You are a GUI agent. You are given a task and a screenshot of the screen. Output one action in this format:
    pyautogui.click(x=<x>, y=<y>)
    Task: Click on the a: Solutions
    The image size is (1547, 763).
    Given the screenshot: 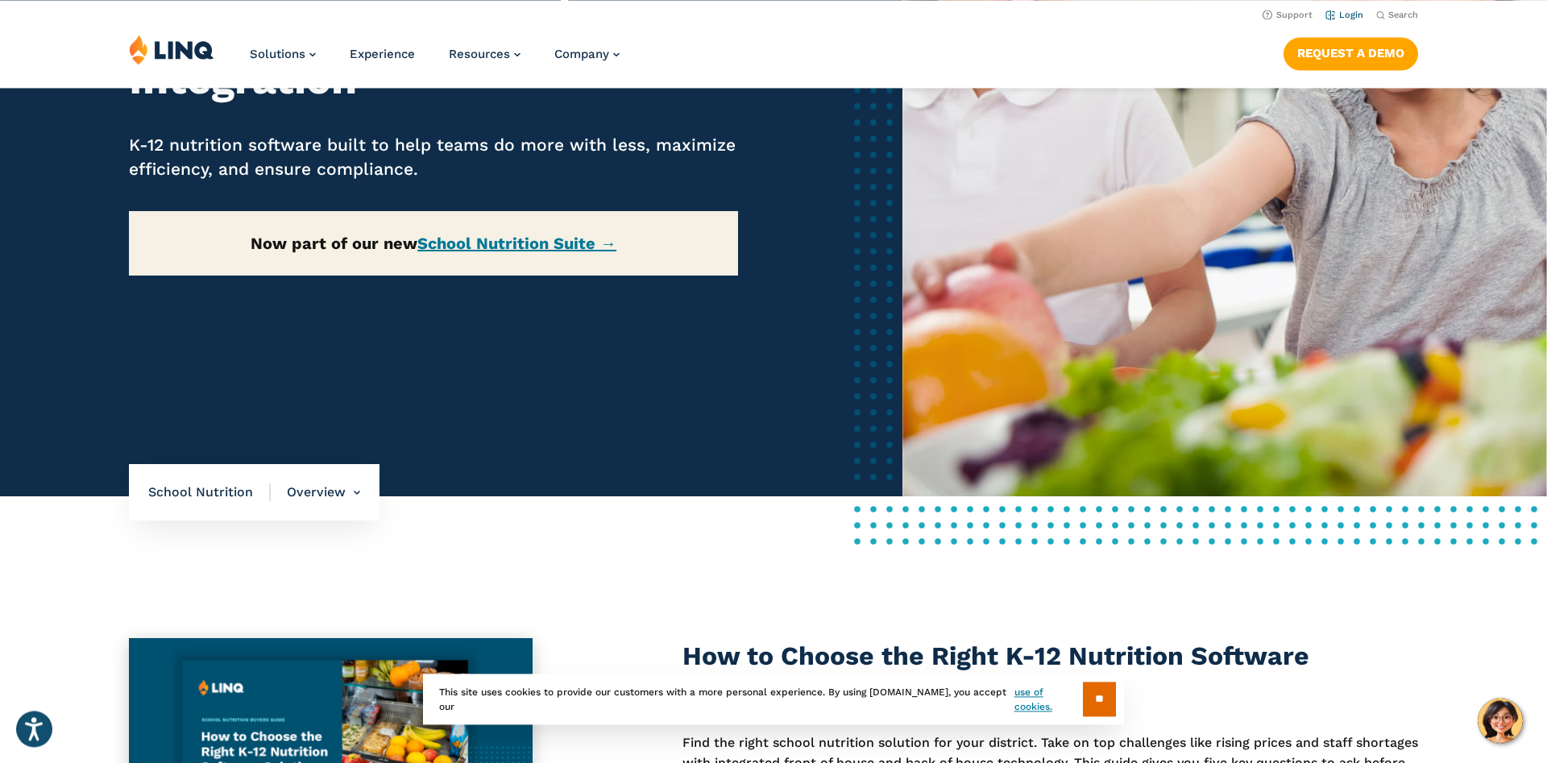 What is the action you would take?
    pyautogui.click(x=283, y=54)
    